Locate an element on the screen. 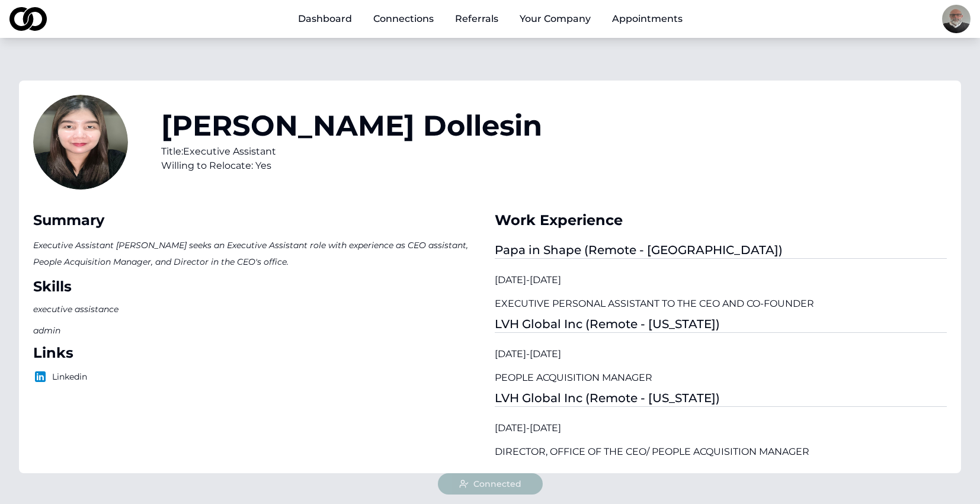 This screenshot has width=980, height=504. div: DIRECTOR, OFFICE OF THE CEO/ PEOPLE ACQUISITION MANAGER is located at coordinates (720, 452).